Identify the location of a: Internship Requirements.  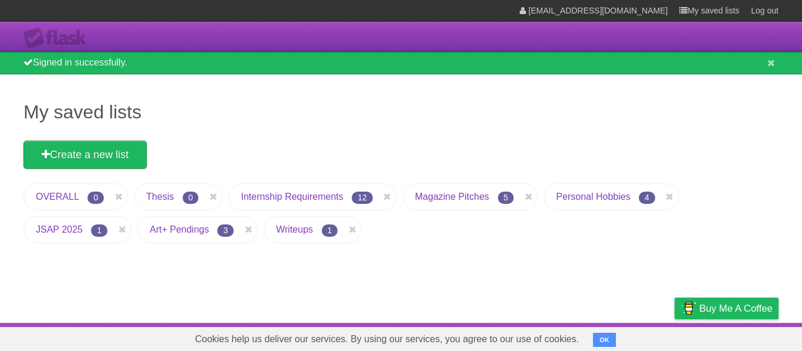
(292, 197).